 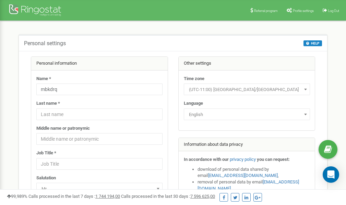 I want to click on div: Information about data privacy, so click(x=247, y=145).